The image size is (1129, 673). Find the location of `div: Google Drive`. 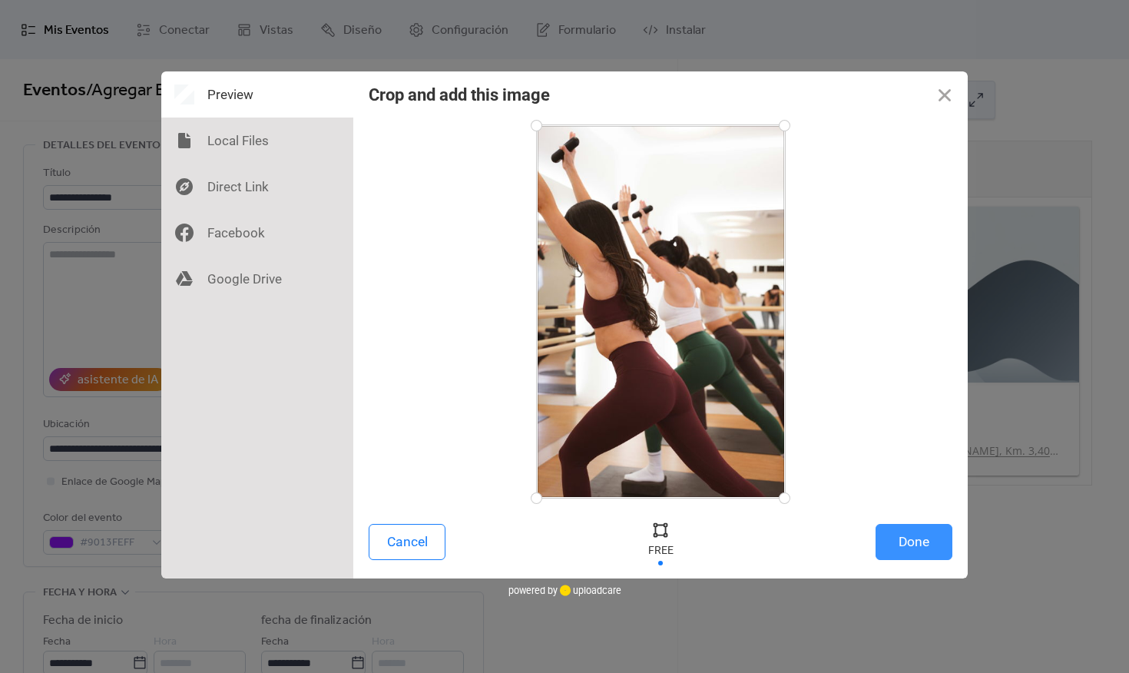

div: Google Drive is located at coordinates (257, 279).